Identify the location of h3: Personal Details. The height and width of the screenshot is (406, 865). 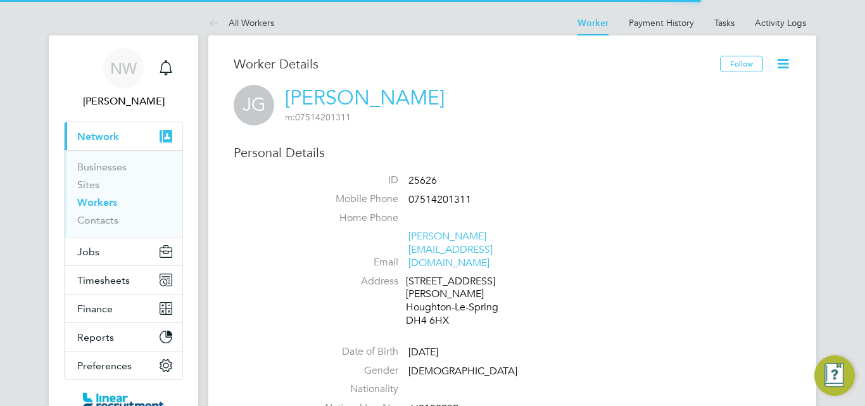
(512, 153).